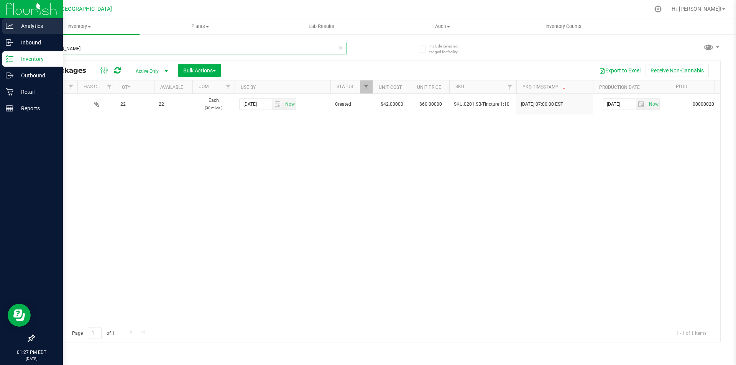  I want to click on span: Lab Results, so click(321, 26).